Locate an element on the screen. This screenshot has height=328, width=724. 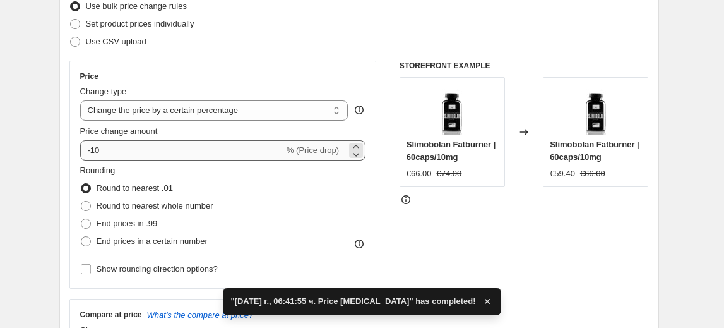
h3: Compare at price is located at coordinates (111, 314).